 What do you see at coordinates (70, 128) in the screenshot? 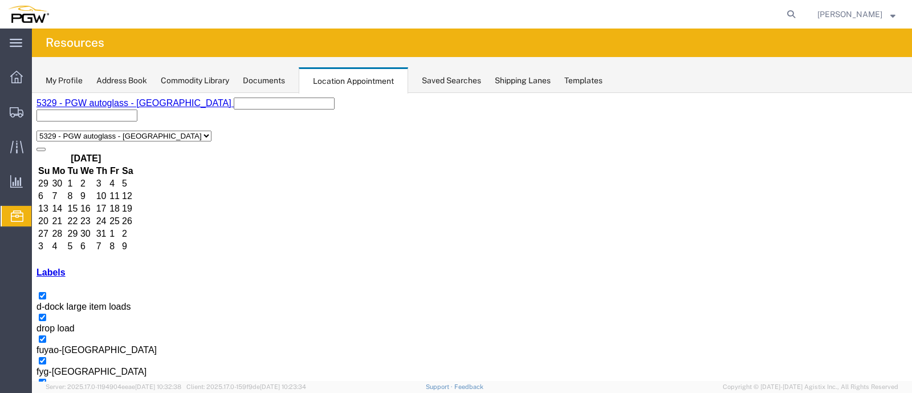
I see `td: 24` at bounding box center [70, 128].